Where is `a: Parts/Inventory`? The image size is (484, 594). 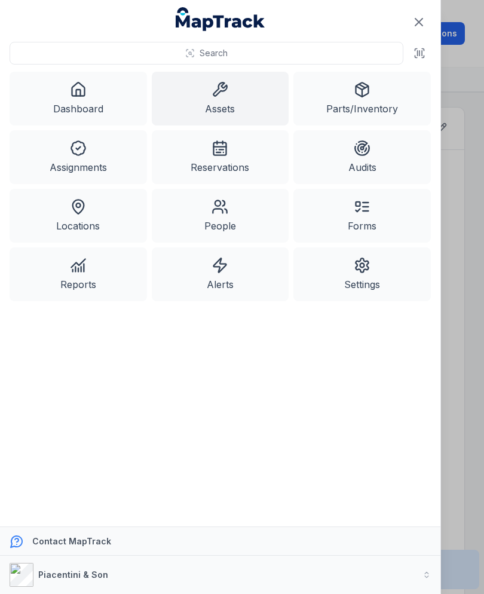 a: Parts/Inventory is located at coordinates (362, 99).